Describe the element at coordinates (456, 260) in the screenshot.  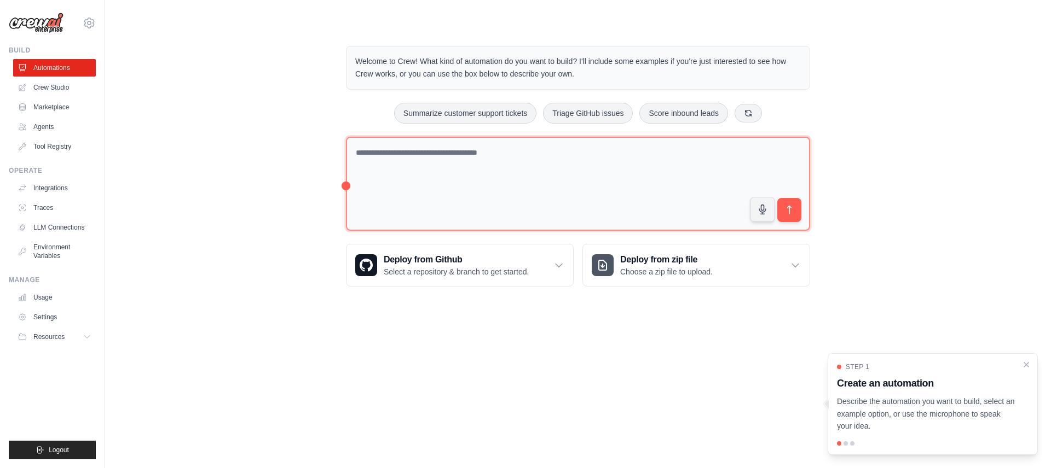
I see `h3: Deploy from Github` at that location.